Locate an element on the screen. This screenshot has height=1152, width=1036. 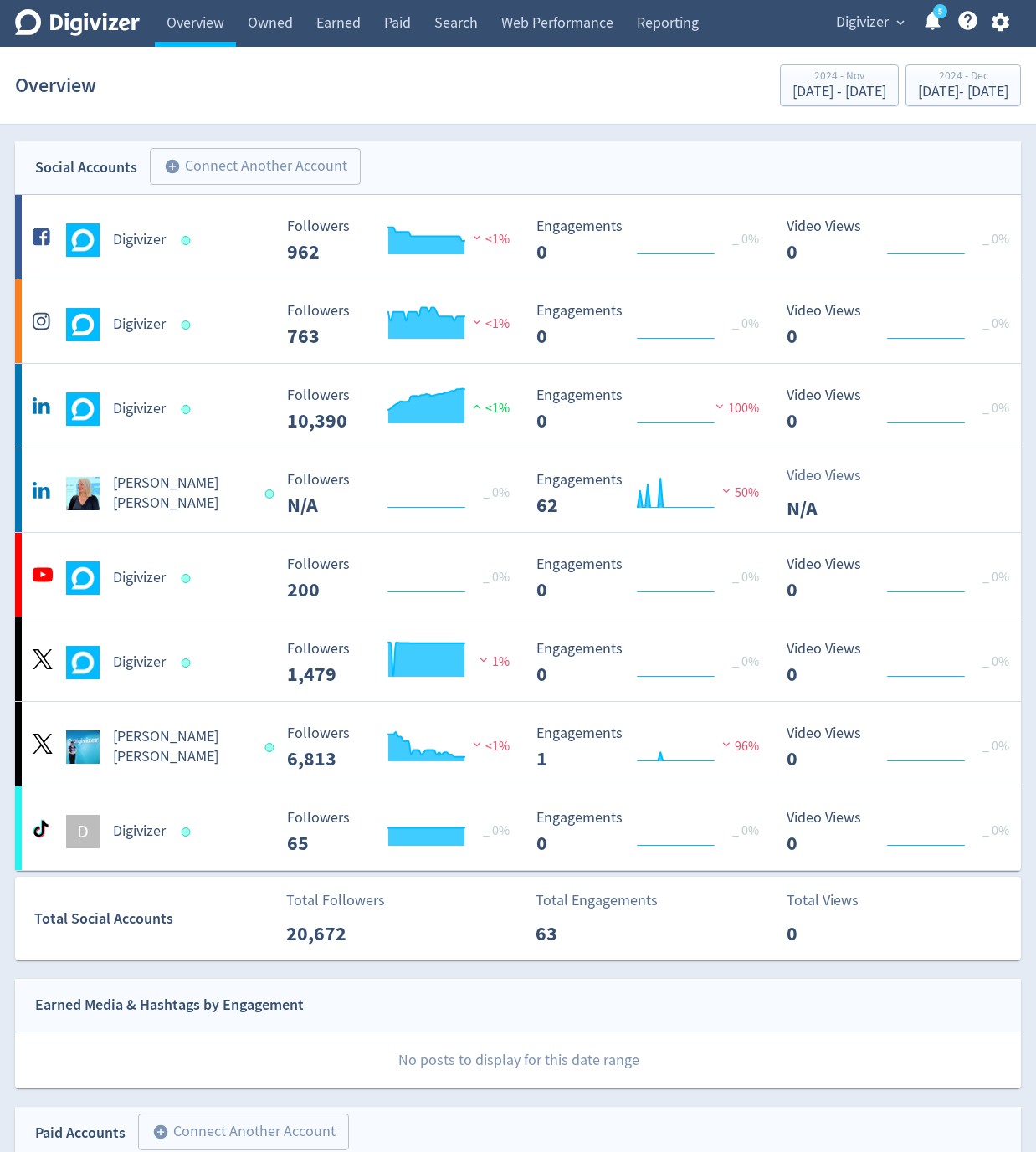
div: 2024 - Dec is located at coordinates (963, 77).